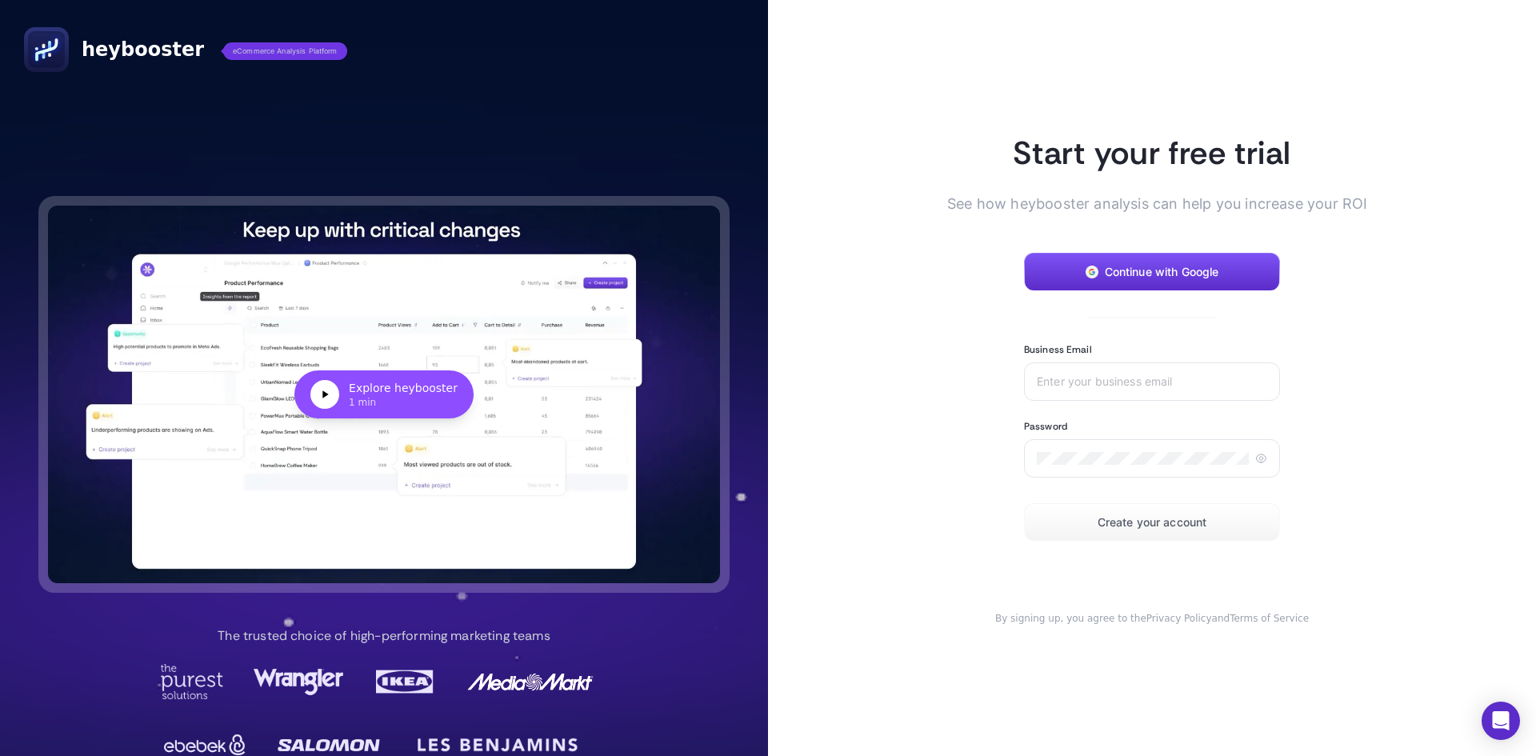 The width and height of the screenshot is (1536, 756). I want to click on div: Open Intercom Messenger, so click(1501, 721).